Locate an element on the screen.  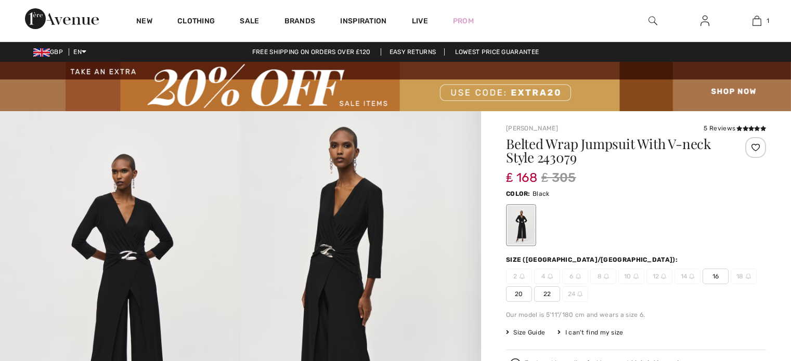
div: I can't find my size is located at coordinates (590, 333).